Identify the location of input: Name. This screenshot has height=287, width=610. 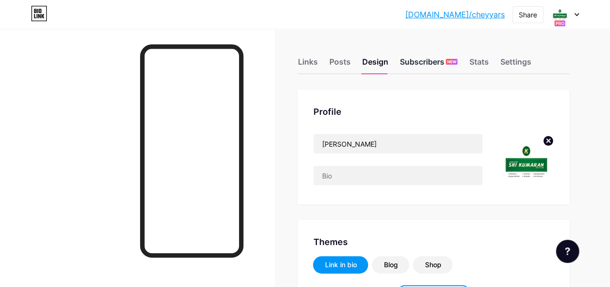
(398, 144).